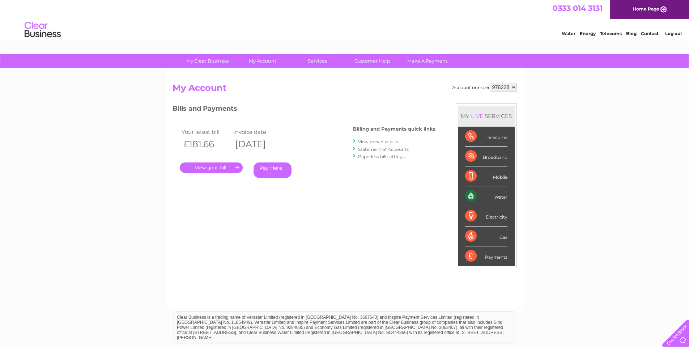 Image resolution: width=689 pixels, height=347 pixels. What do you see at coordinates (486, 156) in the screenshot?
I see `div: Broadband` at bounding box center [486, 156].